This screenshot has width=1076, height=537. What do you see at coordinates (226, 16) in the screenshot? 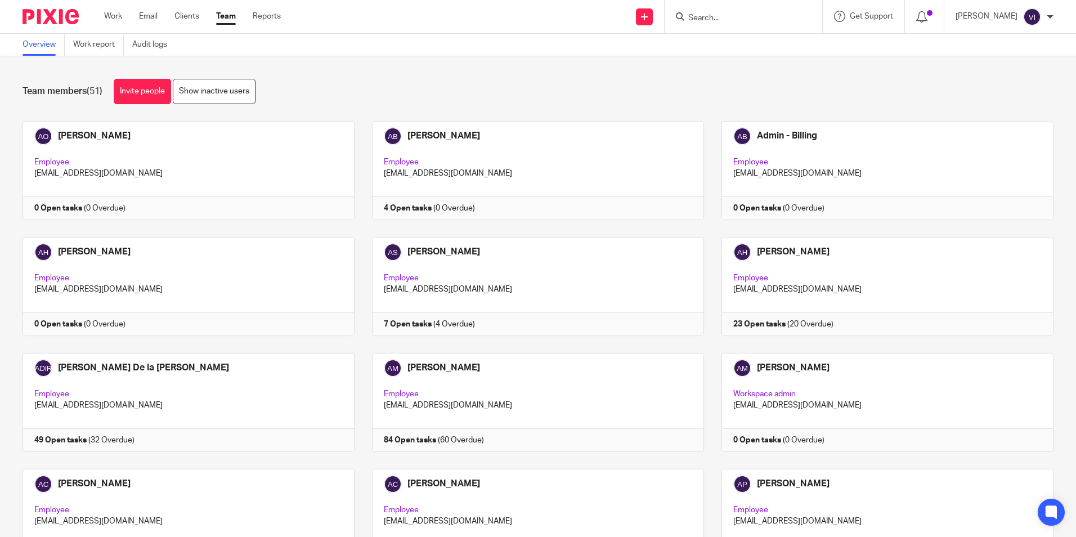
I see `a: Team` at bounding box center [226, 16].